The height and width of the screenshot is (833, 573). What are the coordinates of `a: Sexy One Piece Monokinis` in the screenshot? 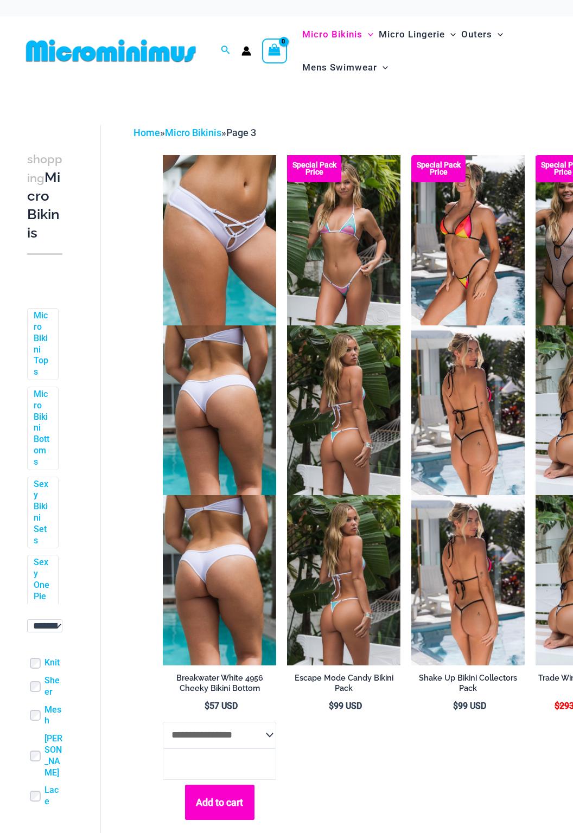 It's located at (42, 602).